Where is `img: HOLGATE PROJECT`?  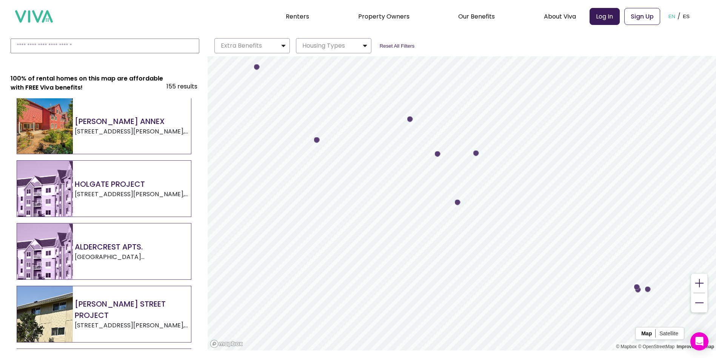 img: HOLGATE PROJECT is located at coordinates (45, 188).